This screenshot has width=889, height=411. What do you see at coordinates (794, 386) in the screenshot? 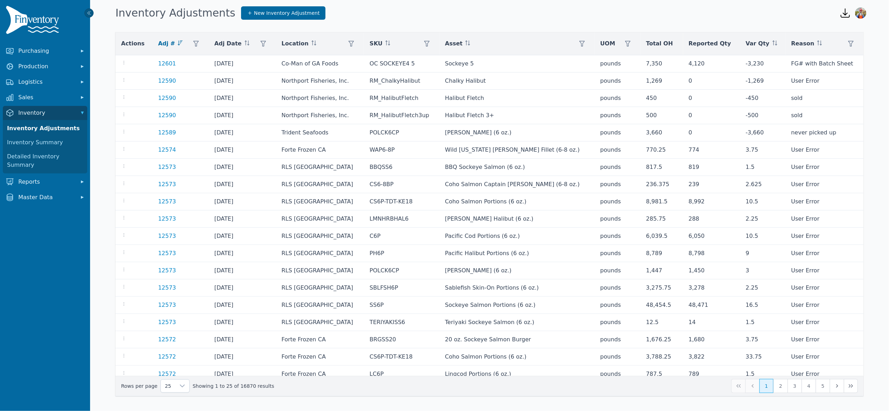
I see `button: Page 3` at bounding box center [794, 386].